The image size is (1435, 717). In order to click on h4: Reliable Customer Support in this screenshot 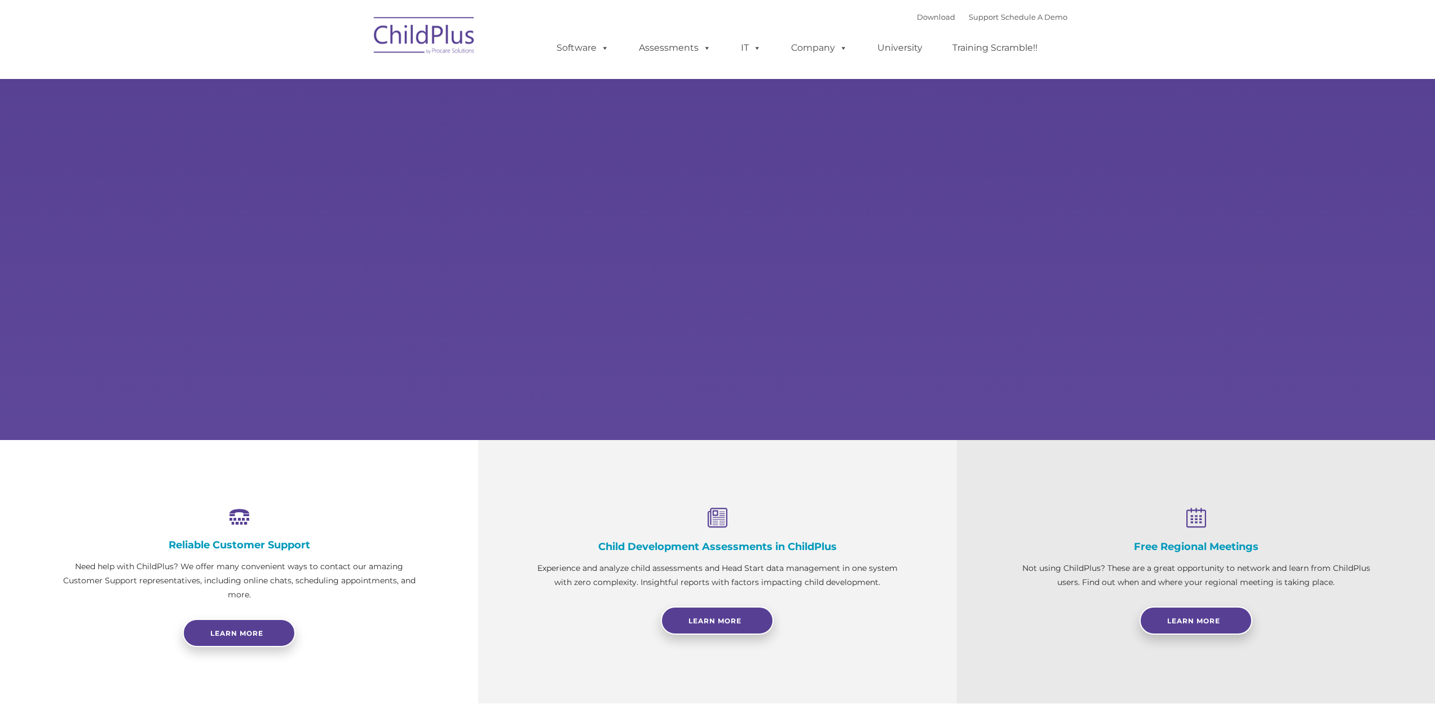, I will do `click(239, 545)`.